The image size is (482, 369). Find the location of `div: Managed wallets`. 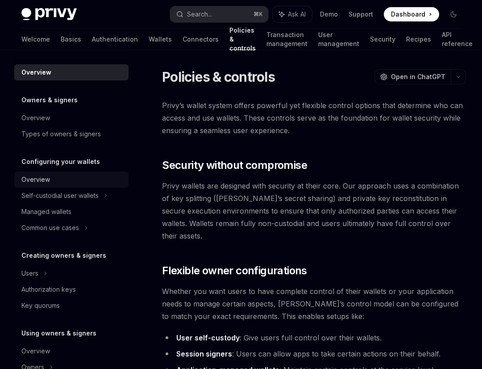

div: Managed wallets is located at coordinates (46, 212).